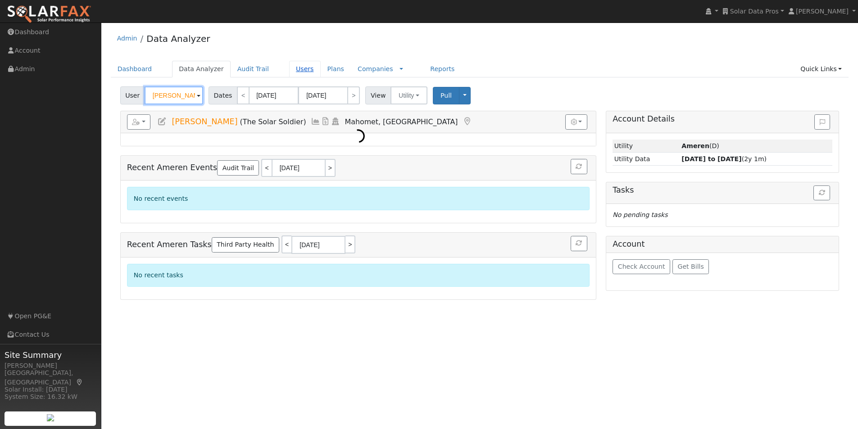 The image size is (858, 429). What do you see at coordinates (691, 267) in the screenshot?
I see `button: Get Bills` at bounding box center [691, 267].